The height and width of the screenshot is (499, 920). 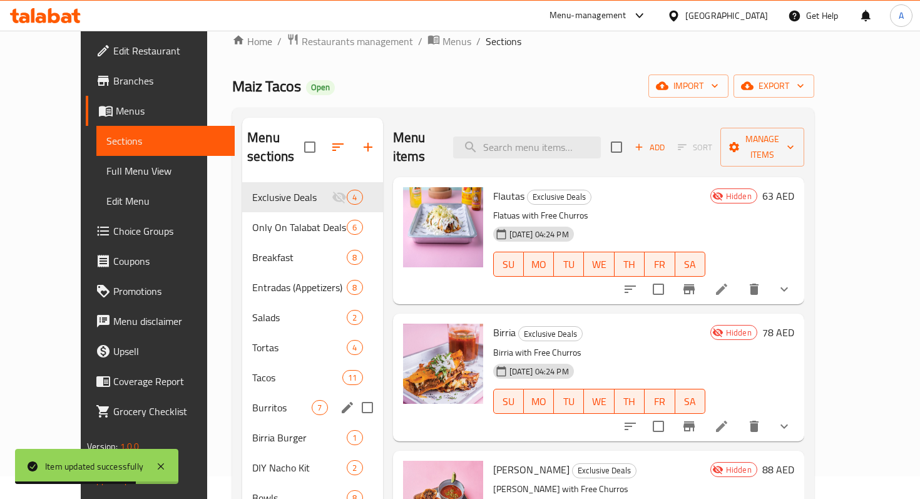 I want to click on button: FR, so click(x=660, y=264).